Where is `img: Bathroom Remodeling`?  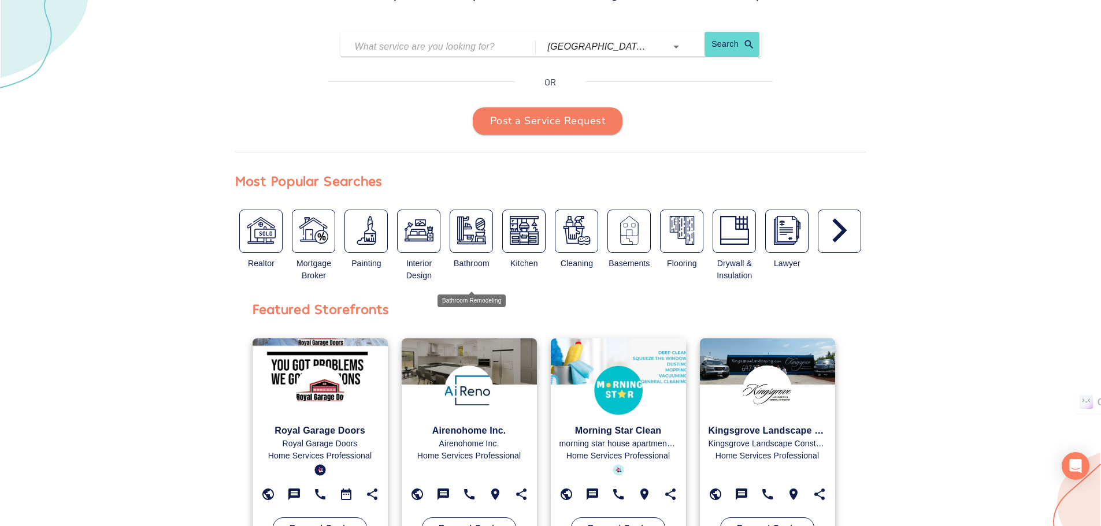
img: Bathroom Remodeling is located at coordinates (471, 231).